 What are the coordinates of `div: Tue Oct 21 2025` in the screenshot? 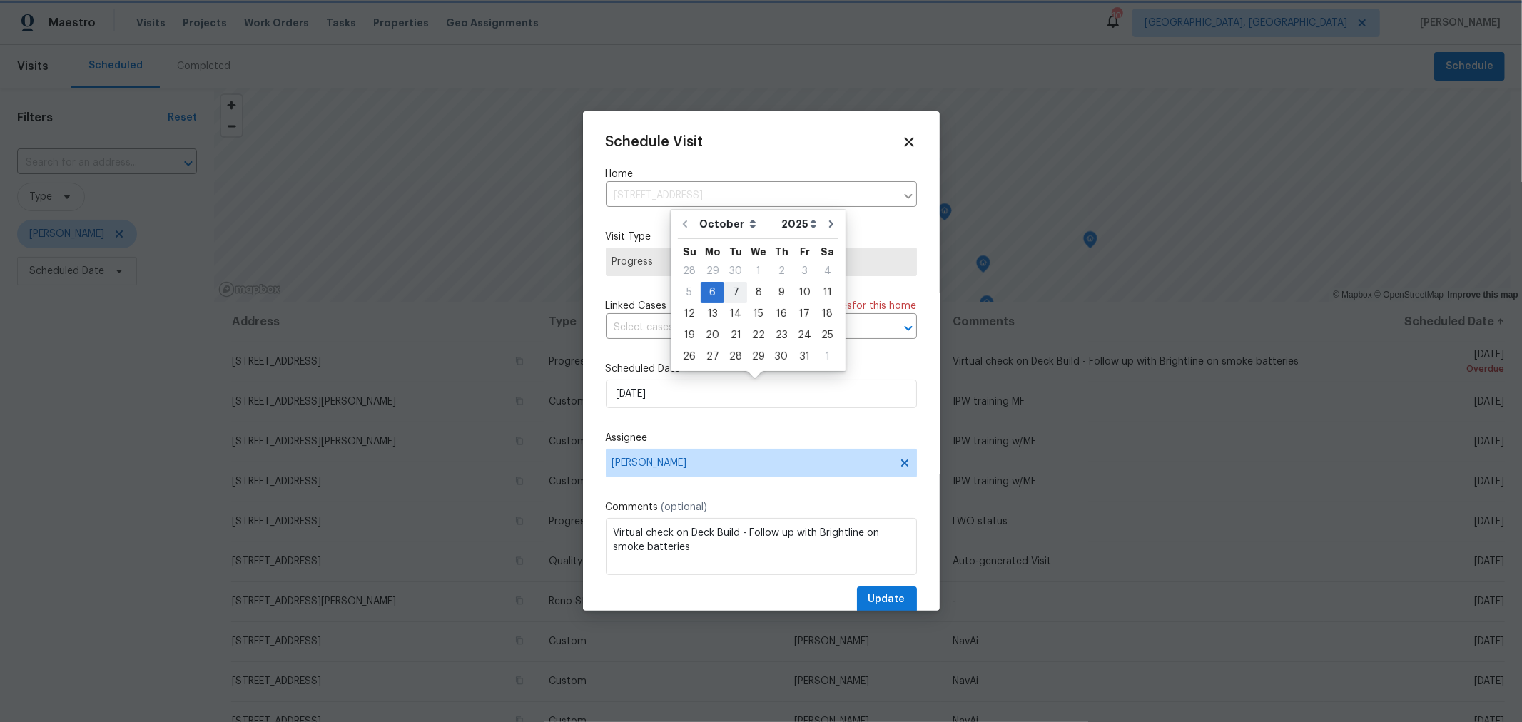 It's located at (736, 335).